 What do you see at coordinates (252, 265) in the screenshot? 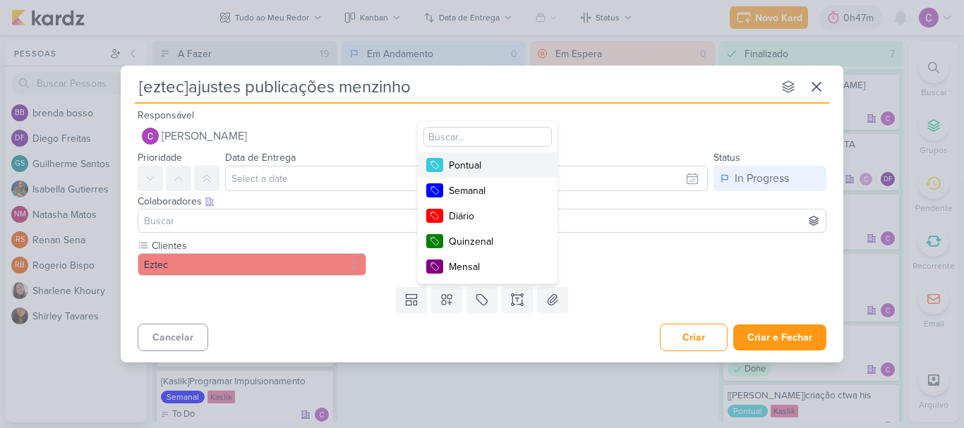
I see `button: Eztec` at bounding box center [252, 265].